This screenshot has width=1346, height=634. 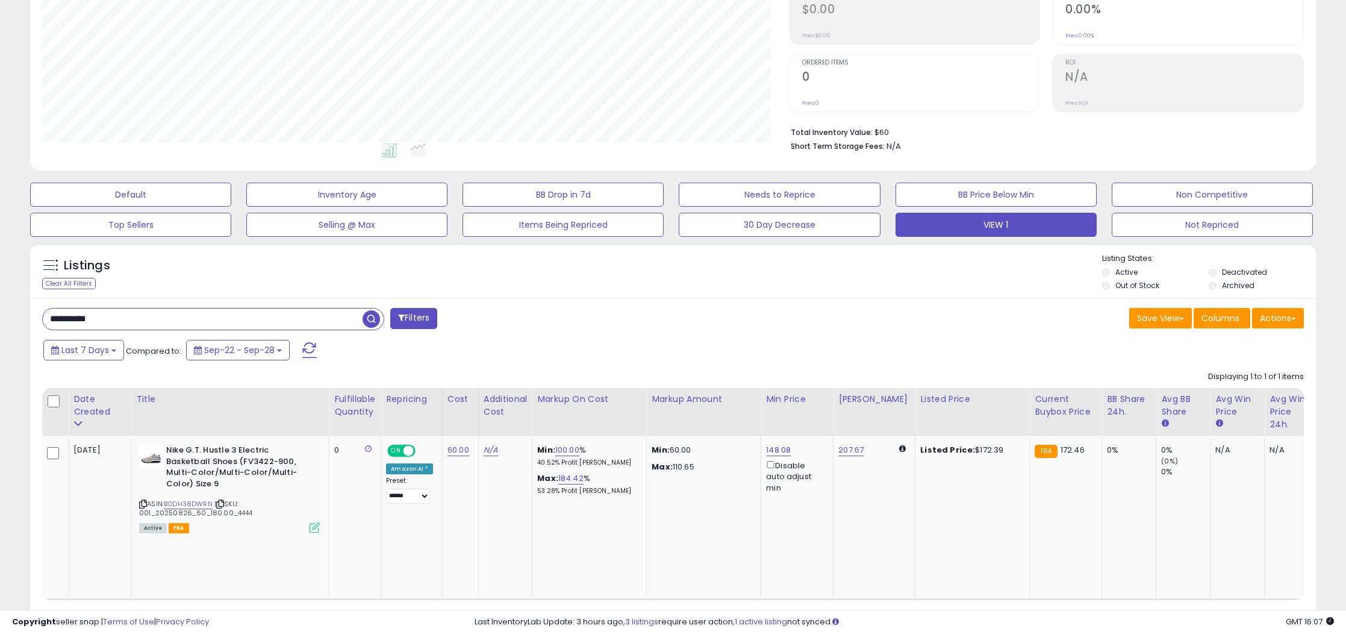 What do you see at coordinates (1291, 411) in the screenshot?
I see `div: Avg Win Price 24h.` at bounding box center [1291, 411].